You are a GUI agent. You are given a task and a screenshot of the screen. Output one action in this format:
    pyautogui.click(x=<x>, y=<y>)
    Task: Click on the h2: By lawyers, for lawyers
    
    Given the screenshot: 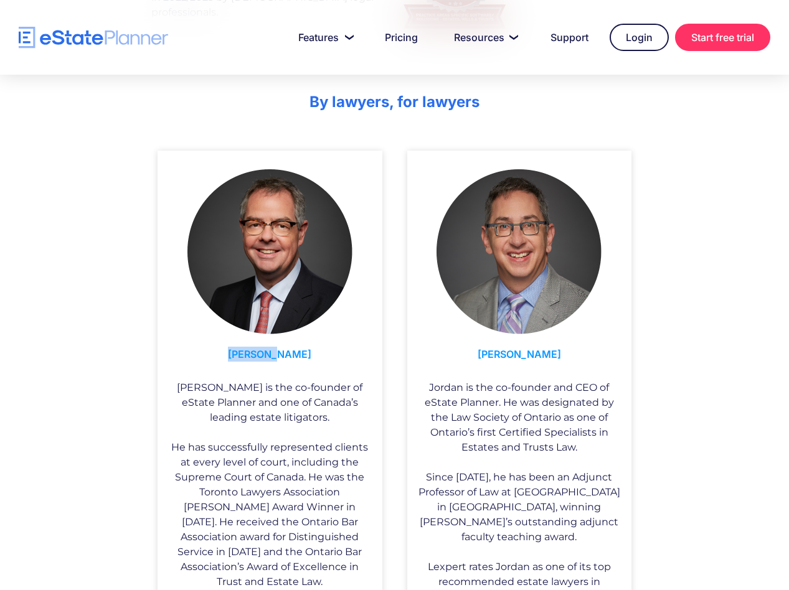 What is the action you would take?
    pyautogui.click(x=394, y=102)
    